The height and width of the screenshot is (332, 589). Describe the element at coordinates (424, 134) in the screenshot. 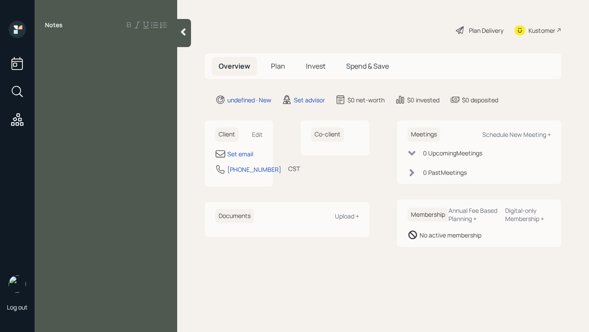

I see `h6: Meetings` at that location.